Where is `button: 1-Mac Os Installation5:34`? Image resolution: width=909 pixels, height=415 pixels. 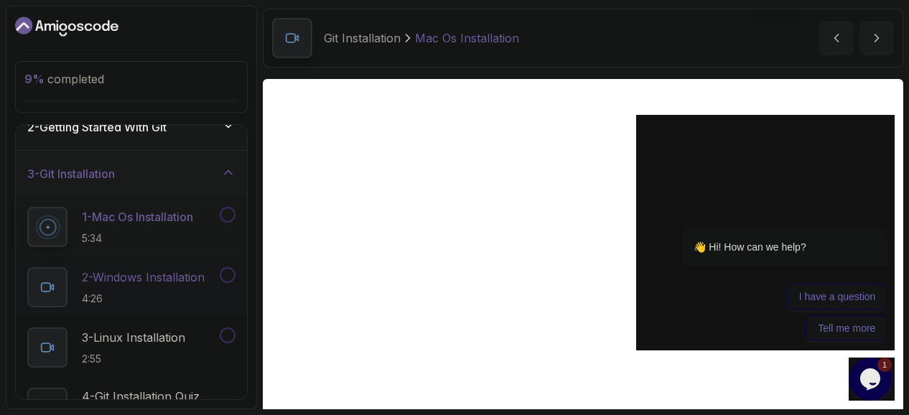
button: 1-Mac Os Installation5:34 is located at coordinates (131, 227).